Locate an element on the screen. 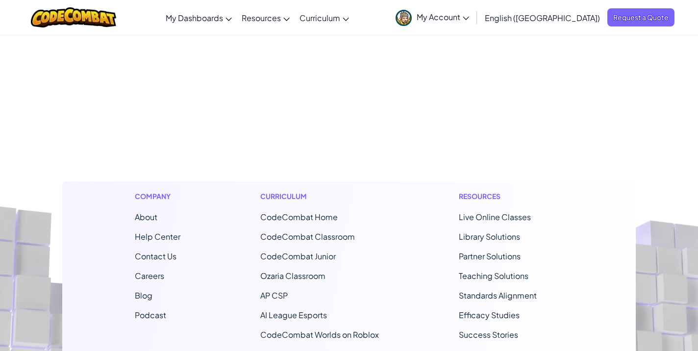 The height and width of the screenshot is (351, 698). a: Resources is located at coordinates (266, 18).